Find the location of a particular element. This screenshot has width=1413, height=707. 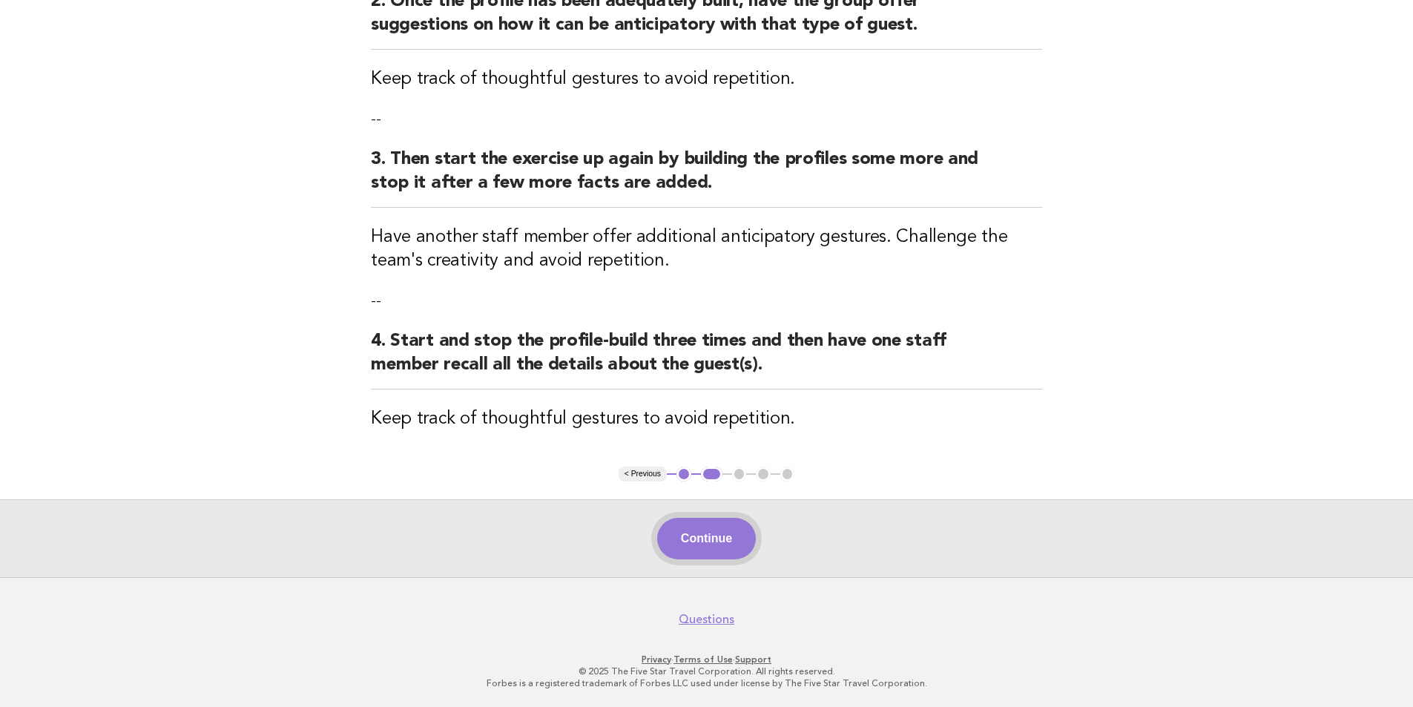

button: < Previous is located at coordinates (642, 474).